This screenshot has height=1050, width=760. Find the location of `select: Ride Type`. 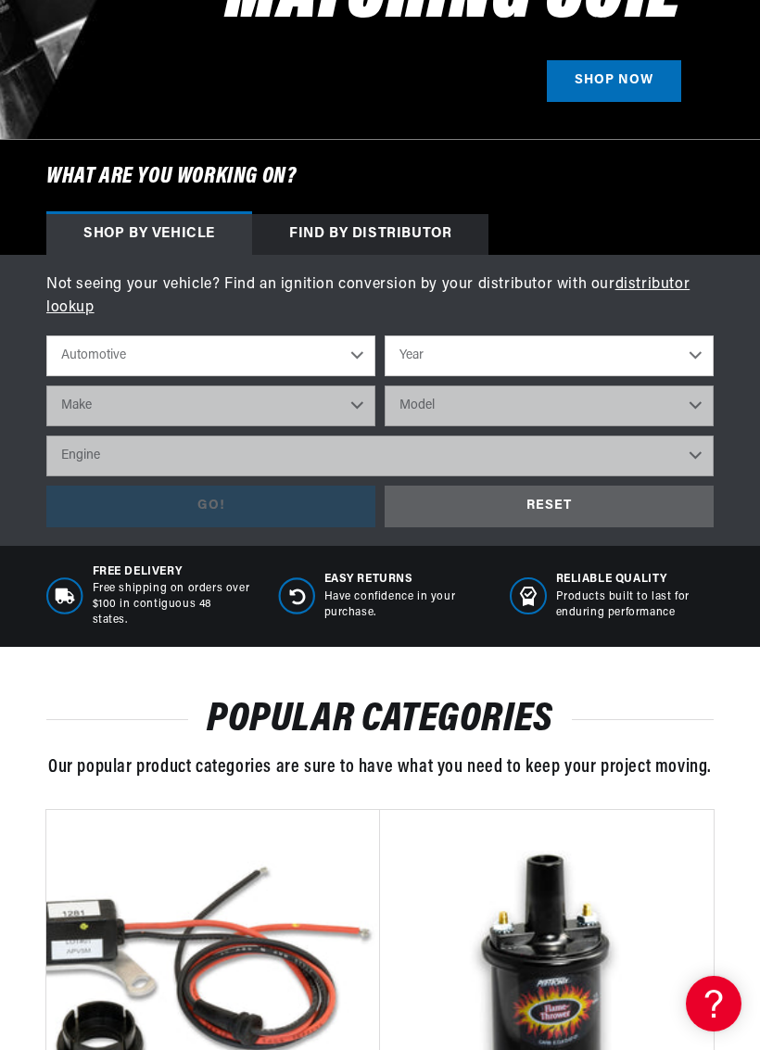

select: Ride Type is located at coordinates (210, 356).